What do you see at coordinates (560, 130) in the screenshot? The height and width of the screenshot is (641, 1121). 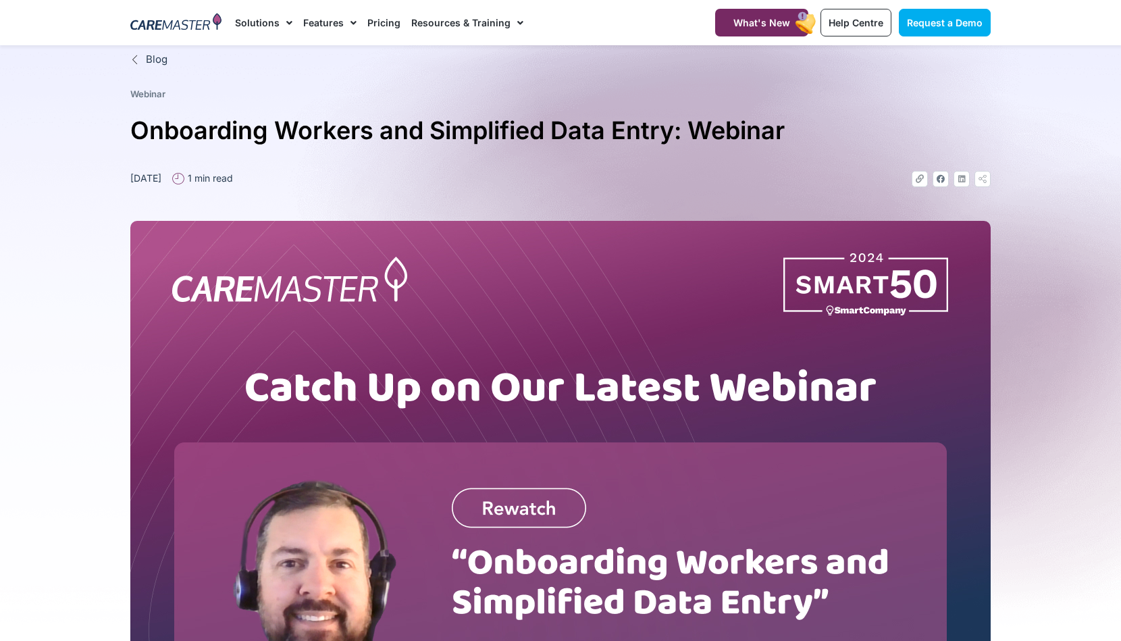 I see `h1: Onboarding Workers and Simplified Data Entry: Webinar` at bounding box center [560, 130].